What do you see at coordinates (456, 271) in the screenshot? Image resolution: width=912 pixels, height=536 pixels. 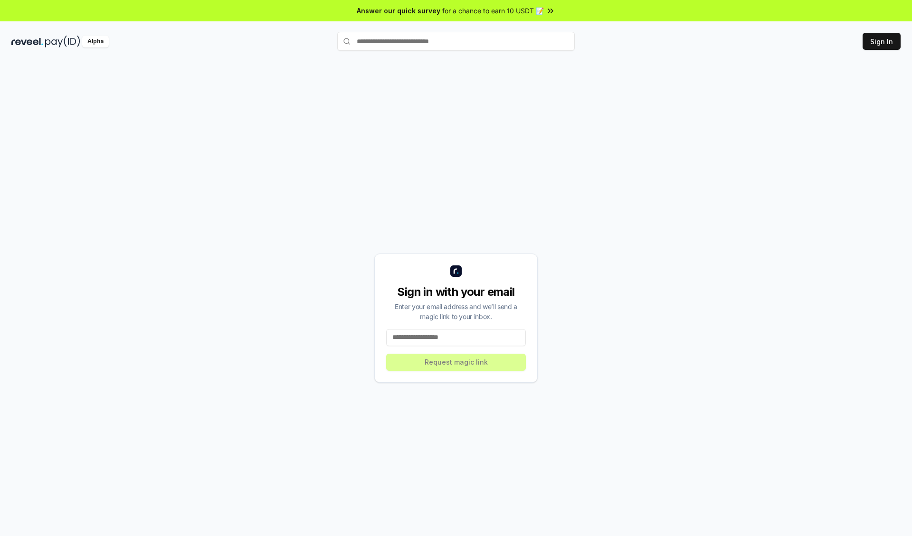 I see `img: logo_small` at bounding box center [456, 271].